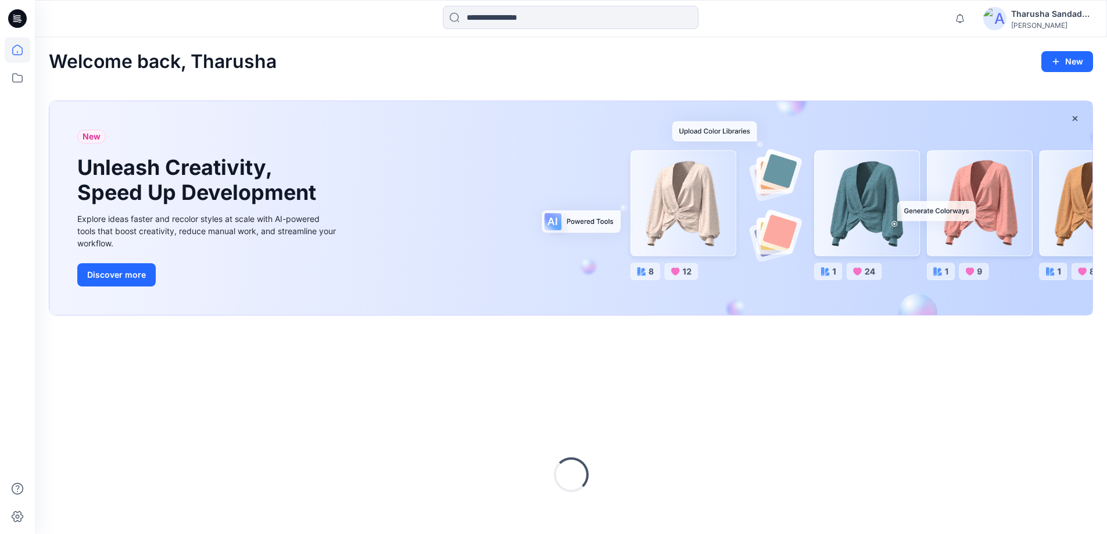 This screenshot has width=1107, height=534. I want to click on button: Discover more, so click(116, 275).